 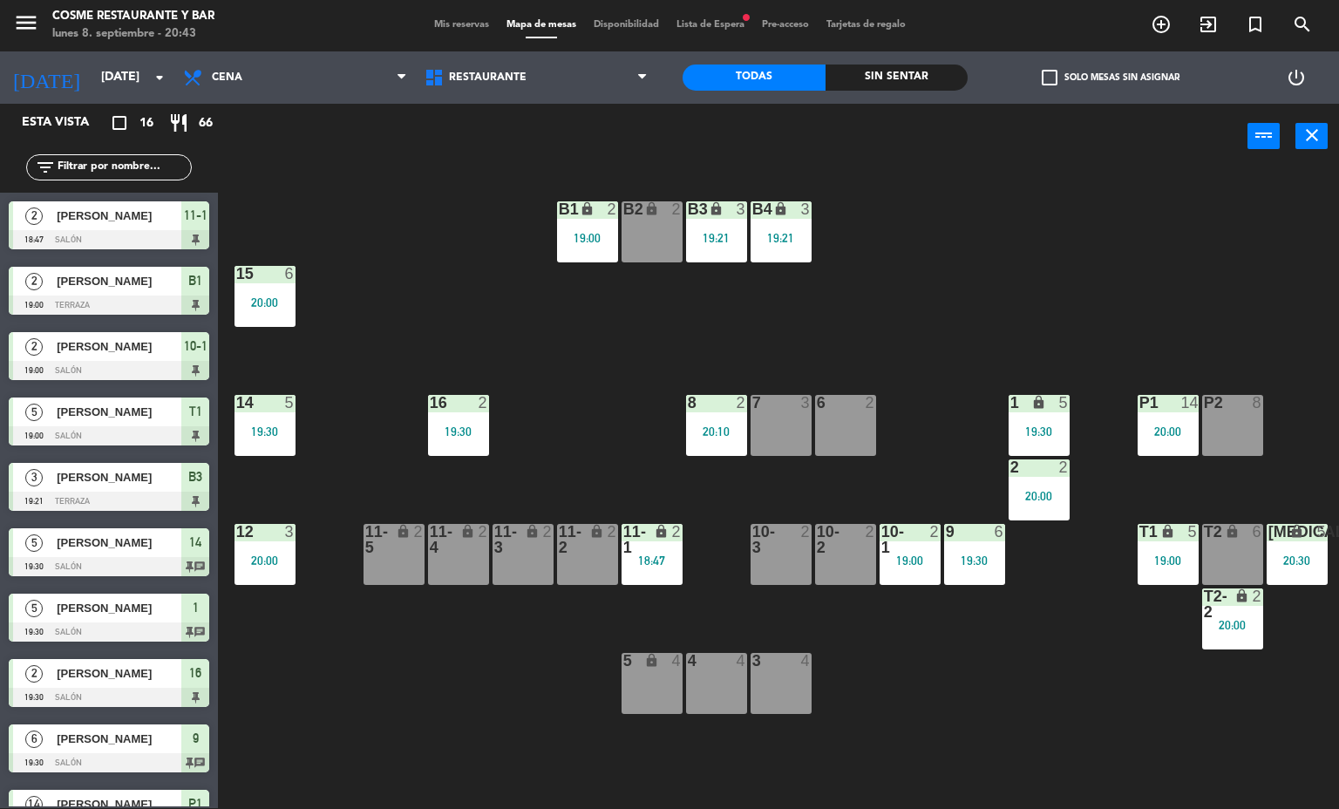 I want to click on span: 16, so click(x=195, y=673).